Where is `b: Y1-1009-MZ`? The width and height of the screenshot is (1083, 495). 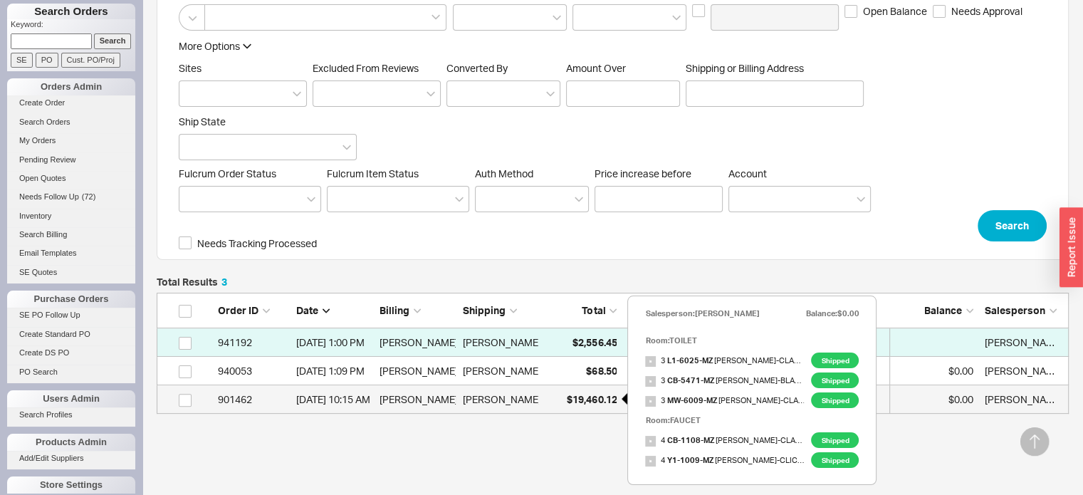
b: Y1-1009-MZ is located at coordinates (689, 460).